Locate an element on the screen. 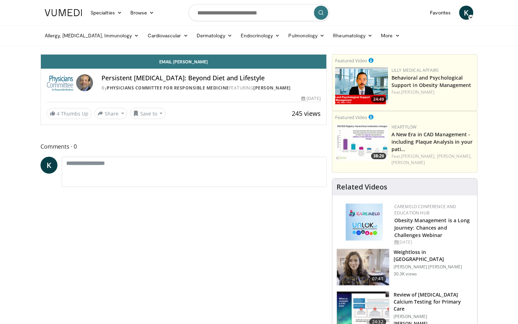  span: 07:41 is located at coordinates (378, 279).